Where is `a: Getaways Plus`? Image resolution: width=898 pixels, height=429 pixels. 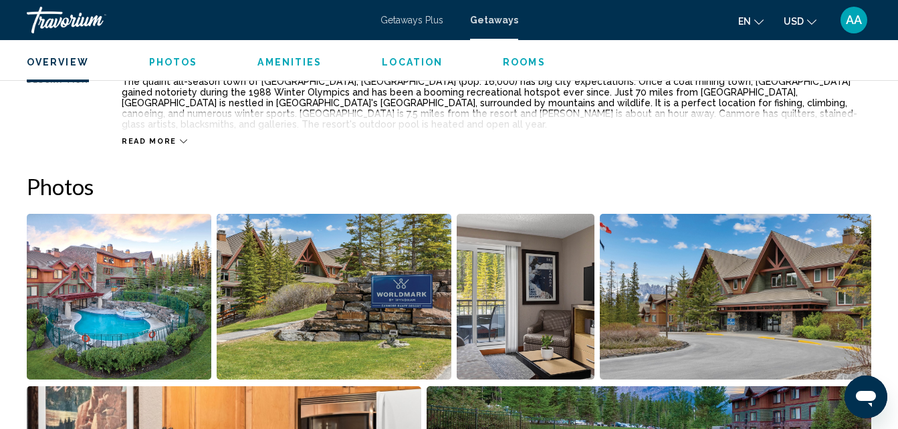
a: Getaways Plus is located at coordinates (412, 20).